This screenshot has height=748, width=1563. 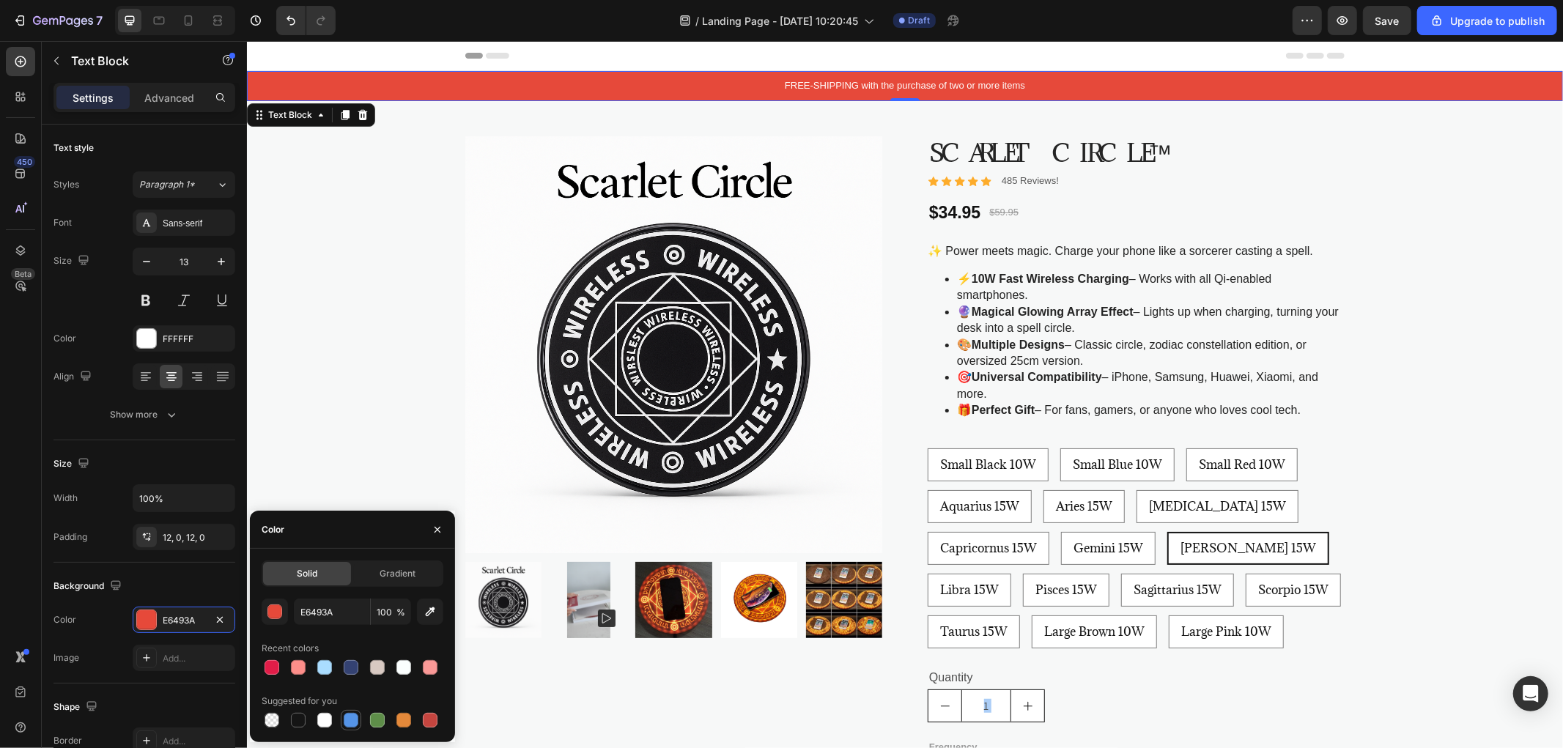 What do you see at coordinates (722, 549) in the screenshot?
I see `span: Libra 15W` at bounding box center [722, 549].